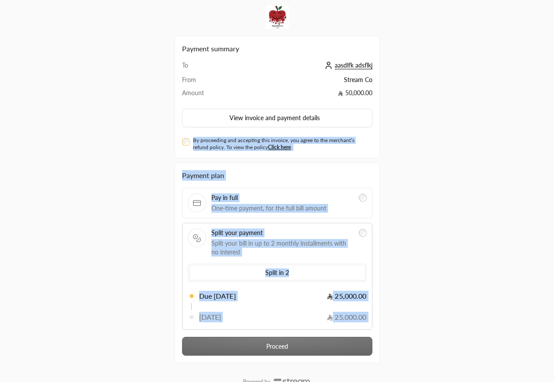 The image size is (554, 382). What do you see at coordinates (363, 233) in the screenshot?
I see `input: Split your paymentSplit your bill in up to 2 monthly installments with no interest` at bounding box center [363, 233].